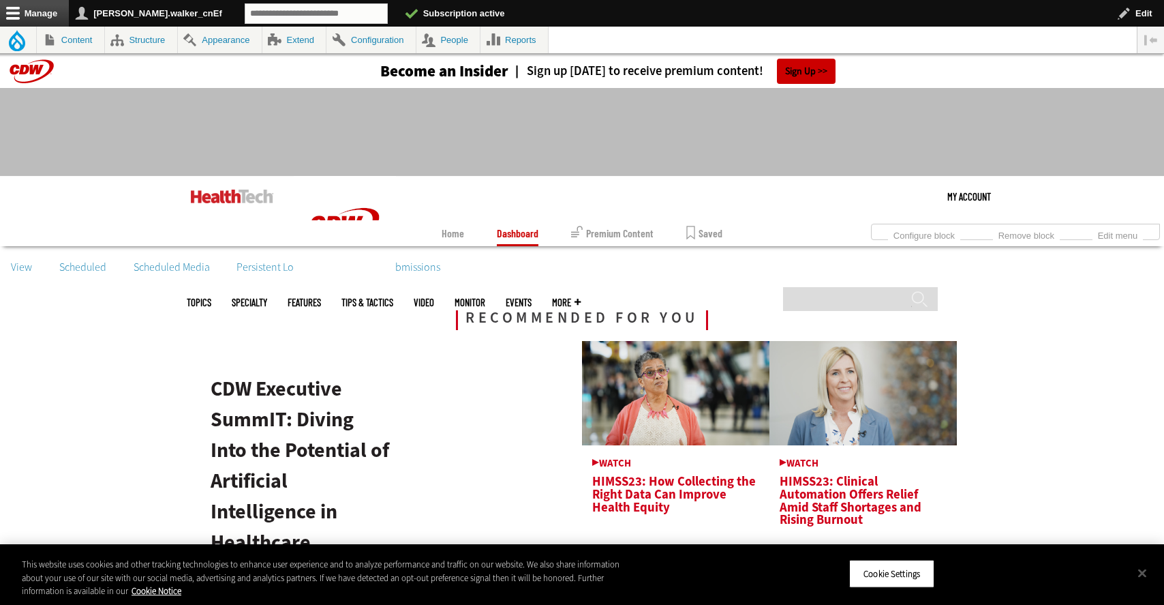 The width and height of the screenshot is (1164, 605). What do you see at coordinates (676, 486) in the screenshot?
I see `span: HIMSS23: How Collecting the Right Data Can Improve Health Equity` at bounding box center [676, 486].